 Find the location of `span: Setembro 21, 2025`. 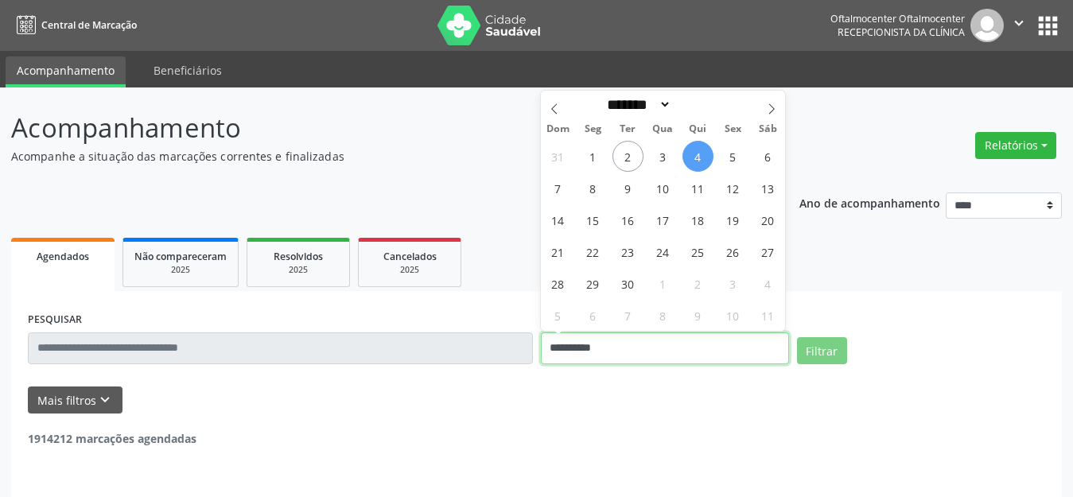

span: Setembro 21, 2025 is located at coordinates (557, 251).